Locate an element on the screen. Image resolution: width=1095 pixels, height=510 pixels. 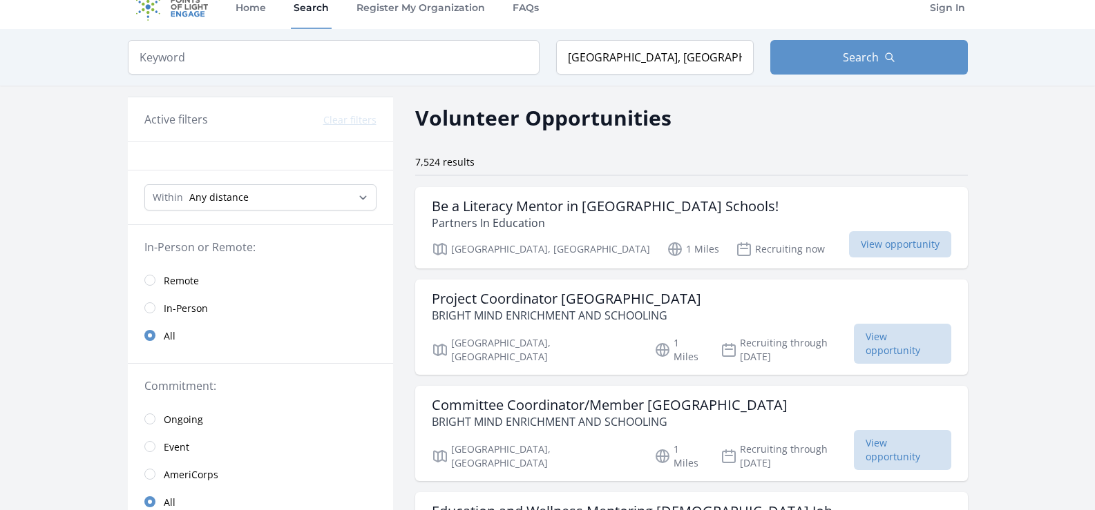
p: Partners In Education is located at coordinates (605, 223).